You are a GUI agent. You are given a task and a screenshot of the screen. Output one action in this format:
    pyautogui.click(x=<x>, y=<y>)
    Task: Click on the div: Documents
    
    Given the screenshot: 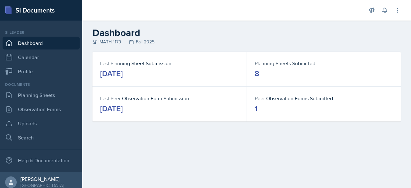 What is the action you would take?
    pyautogui.click(x=41, y=84)
    